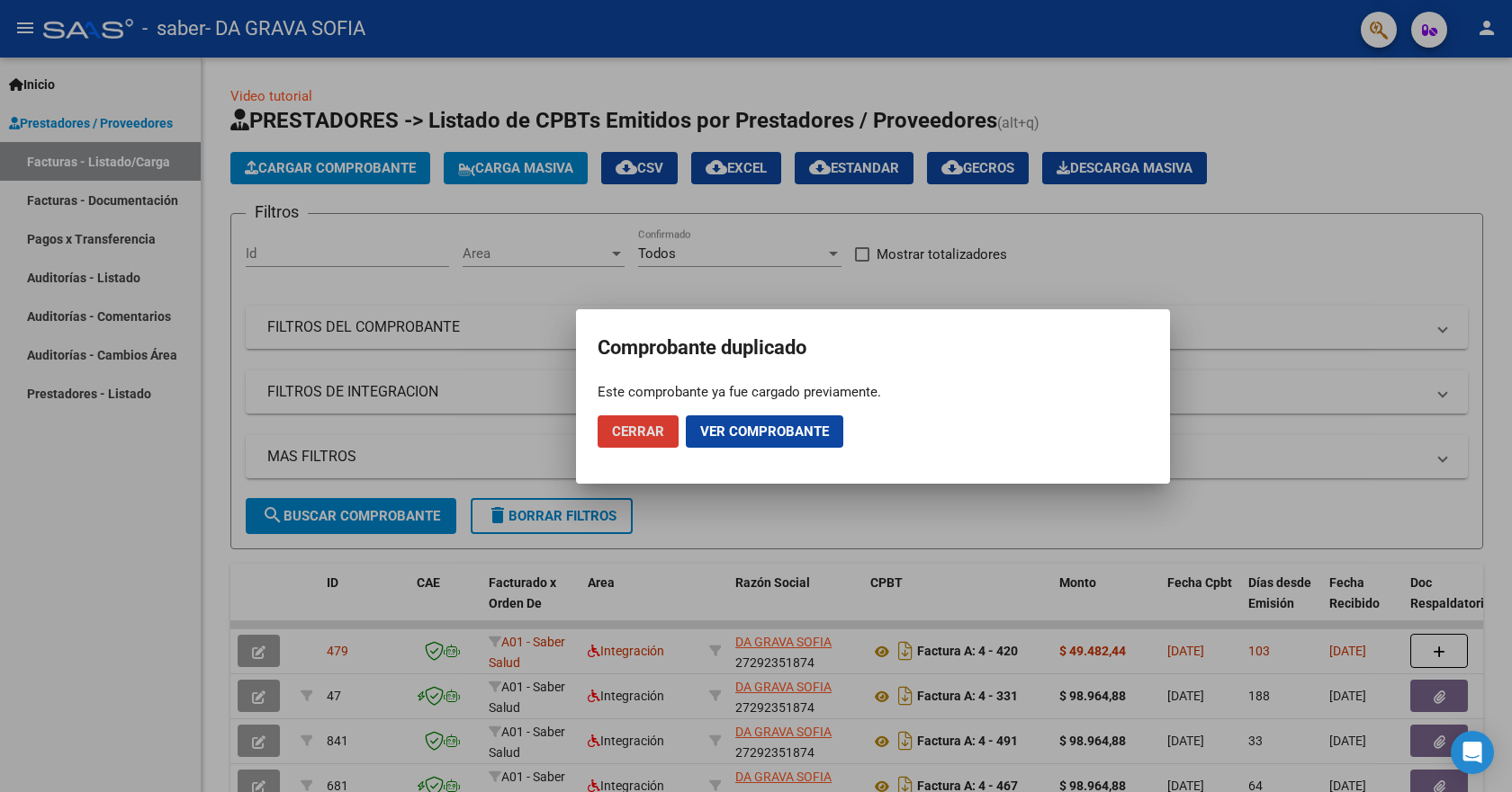 This screenshot has height=792, width=1512. I want to click on button: Ver comprobante, so click(764, 432).